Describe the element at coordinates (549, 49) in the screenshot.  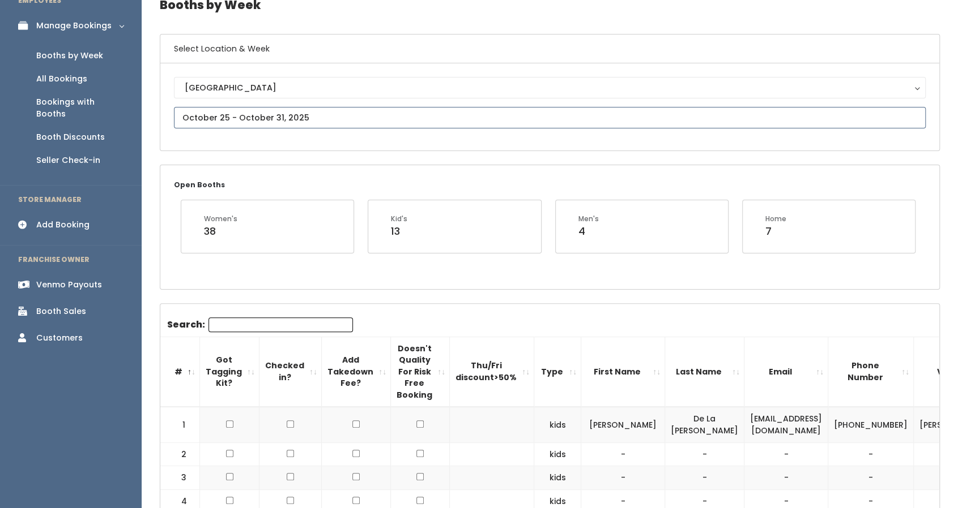
I see `h6: Select Location & Week` at that location.